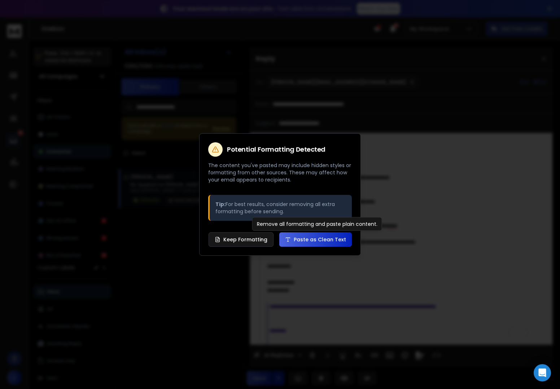 The width and height of the screenshot is (560, 389). I want to click on p: The content you've pasted may include hidden styles or formatting from other sources. These may a..., so click(280, 173).